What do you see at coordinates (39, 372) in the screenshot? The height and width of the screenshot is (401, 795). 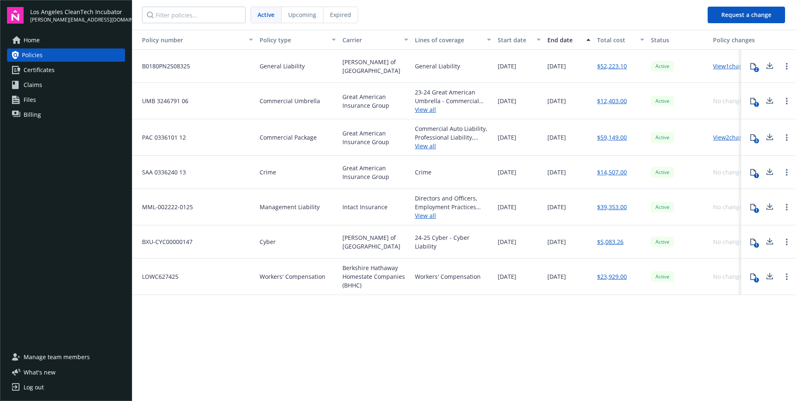 I see `span: What ' s new` at bounding box center [39, 372].